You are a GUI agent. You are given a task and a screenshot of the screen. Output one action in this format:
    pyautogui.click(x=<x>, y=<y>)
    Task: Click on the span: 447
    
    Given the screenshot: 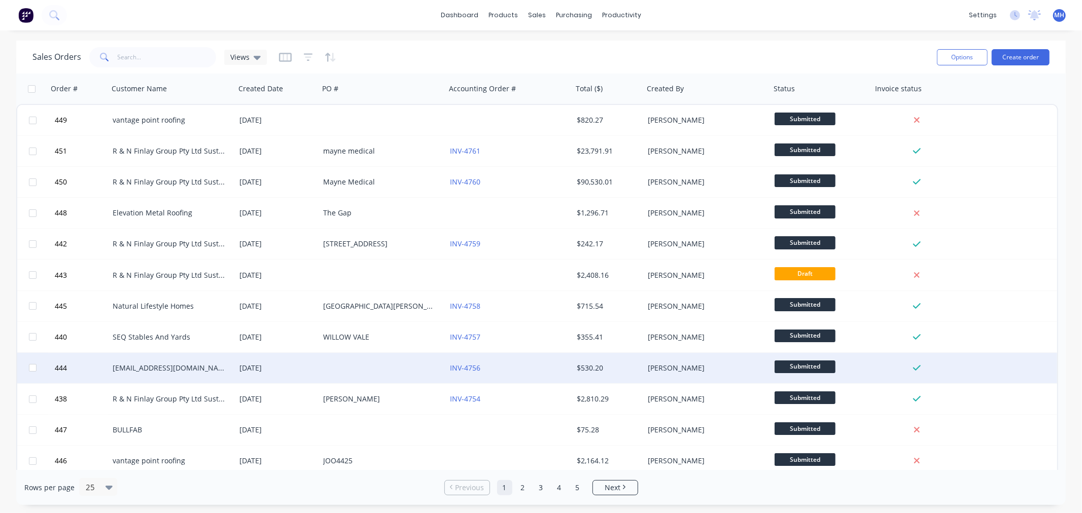 What is the action you would take?
    pyautogui.click(x=61, y=430)
    